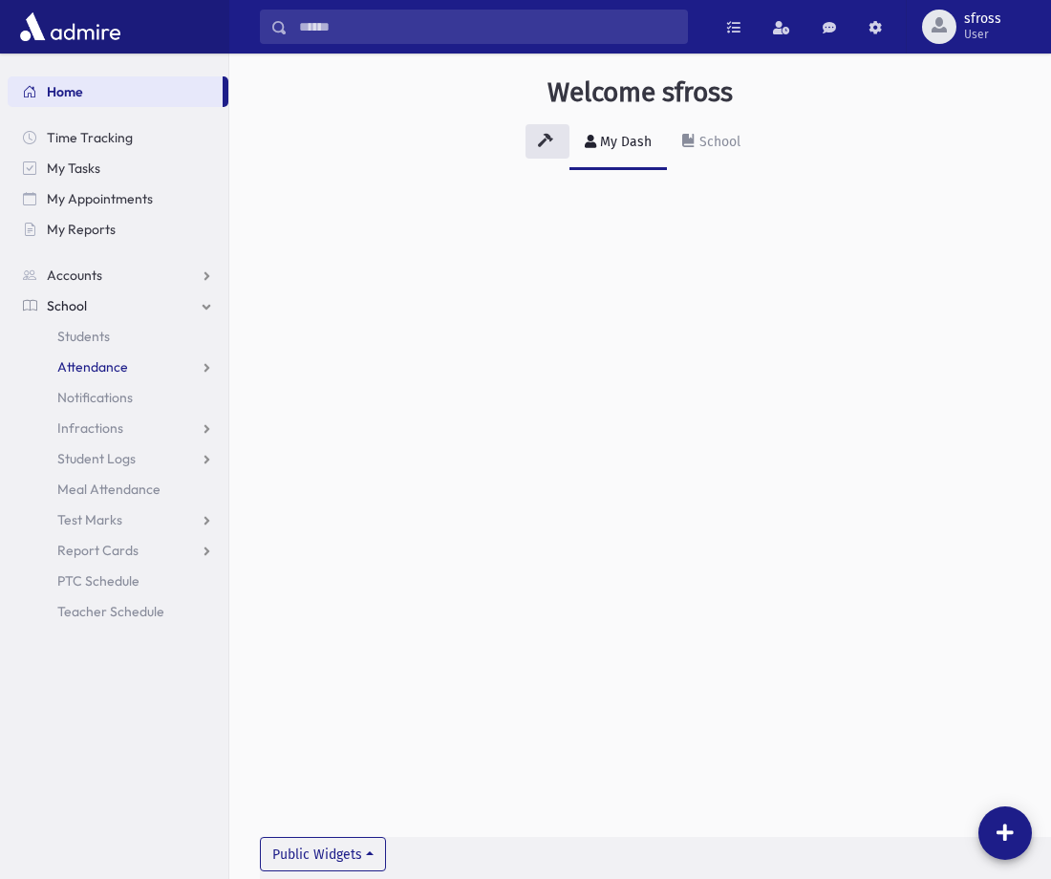  What do you see at coordinates (618, 143) in the screenshot?
I see `a: My Dash` at bounding box center [618, 143].